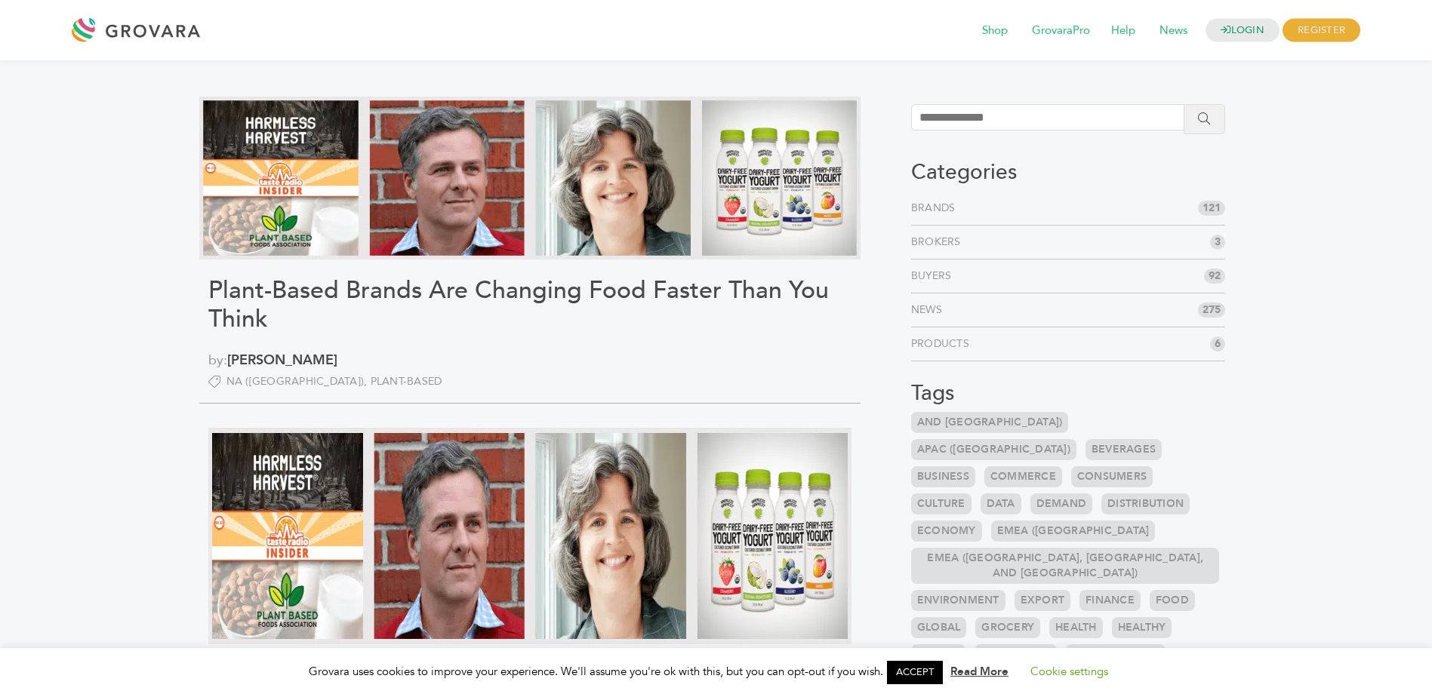 This screenshot has width=1432, height=697. What do you see at coordinates (1214, 276) in the screenshot?
I see `span: 92` at bounding box center [1214, 276].